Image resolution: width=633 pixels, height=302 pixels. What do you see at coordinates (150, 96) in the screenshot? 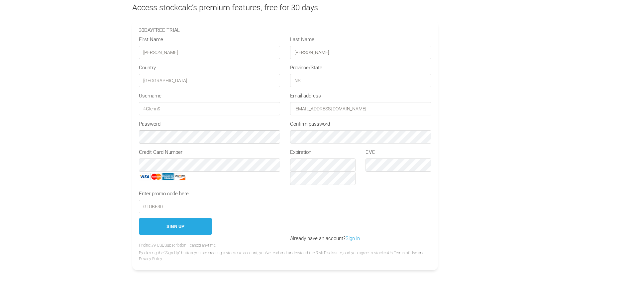
I see `label: Username` at bounding box center [150, 96].